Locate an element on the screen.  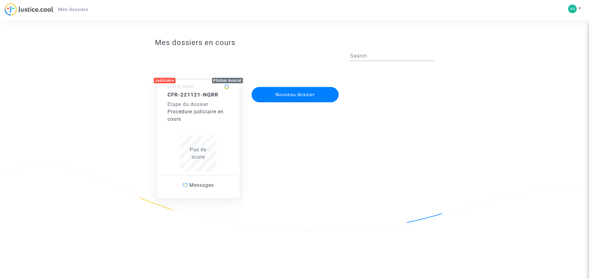
a: Messages is located at coordinates (198, 185).